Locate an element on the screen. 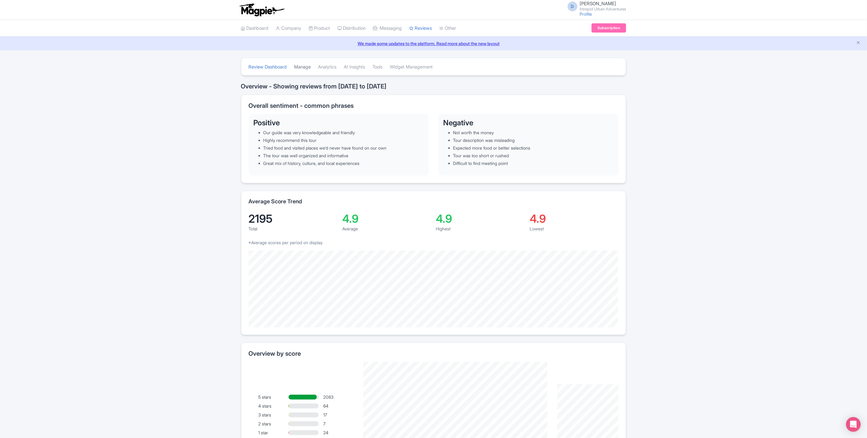  div: 4 stars is located at coordinates (274, 405).